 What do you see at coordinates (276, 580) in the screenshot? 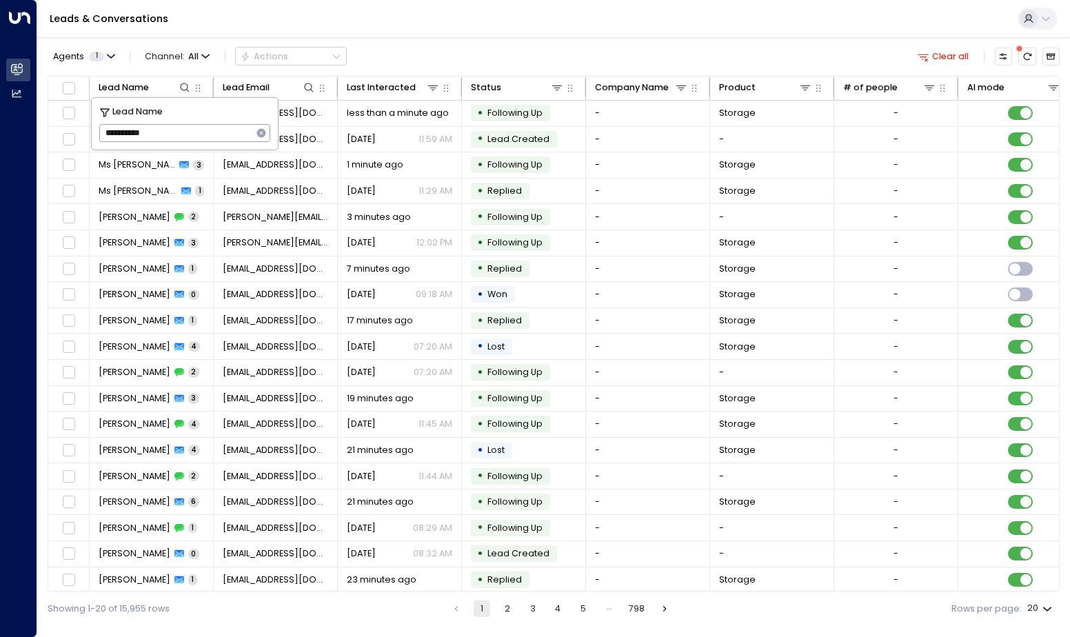
I see `span: louisereynolds2002@yahoo.co.uk` at bounding box center [276, 580].